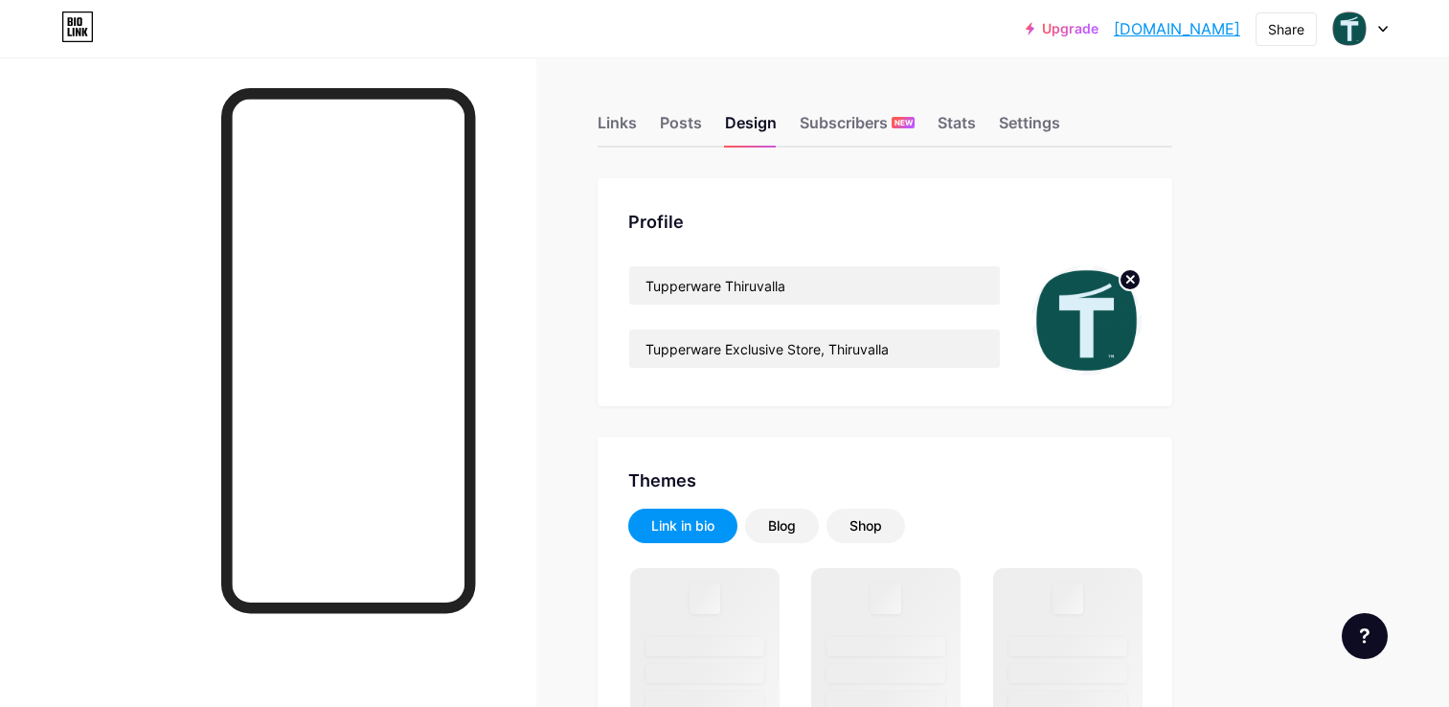 The width and height of the screenshot is (1449, 707). What do you see at coordinates (1062, 29) in the screenshot?
I see `a: Upgrade` at bounding box center [1062, 29].